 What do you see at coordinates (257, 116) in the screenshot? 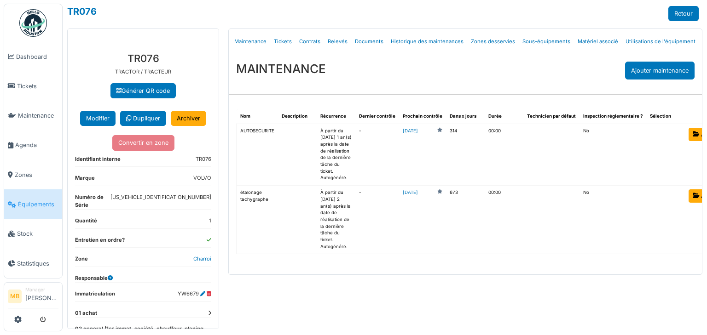
I see `th: Nom` at bounding box center [257, 116].